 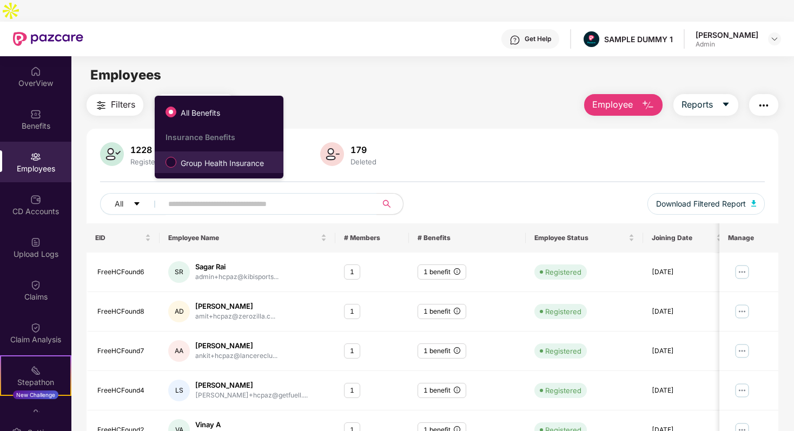 What do you see at coordinates (179, 390) in the screenshot?
I see `div: LS` at bounding box center [179, 390].